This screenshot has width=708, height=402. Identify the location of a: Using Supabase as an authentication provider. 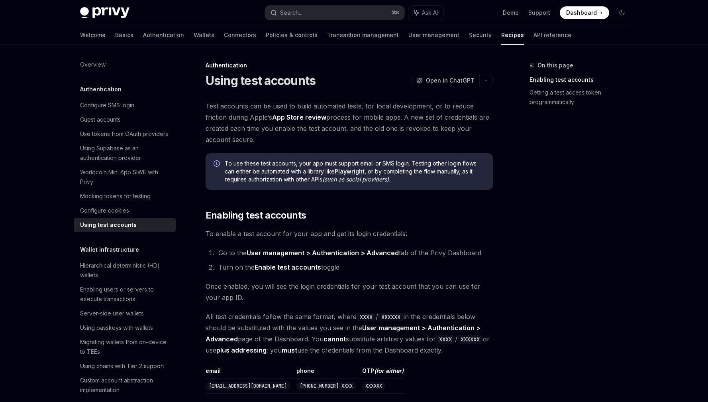
(125, 153).